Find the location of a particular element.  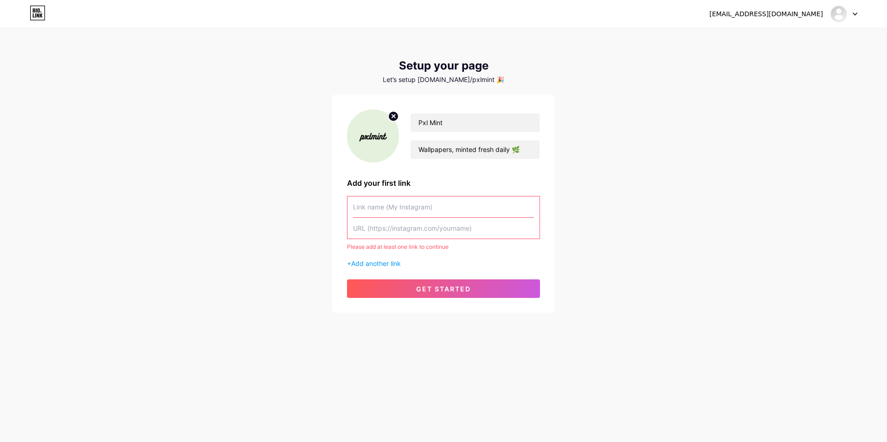

button: get started is located at coordinates (443, 289).